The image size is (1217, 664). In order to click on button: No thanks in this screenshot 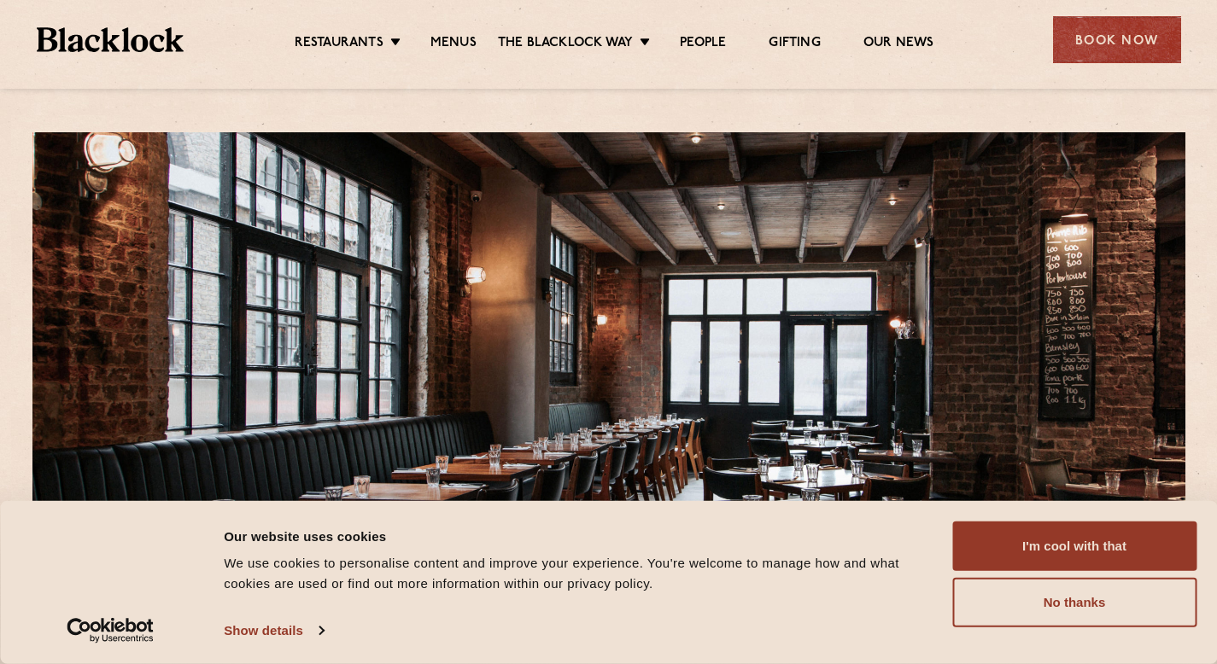, I will do `click(1074, 603)`.